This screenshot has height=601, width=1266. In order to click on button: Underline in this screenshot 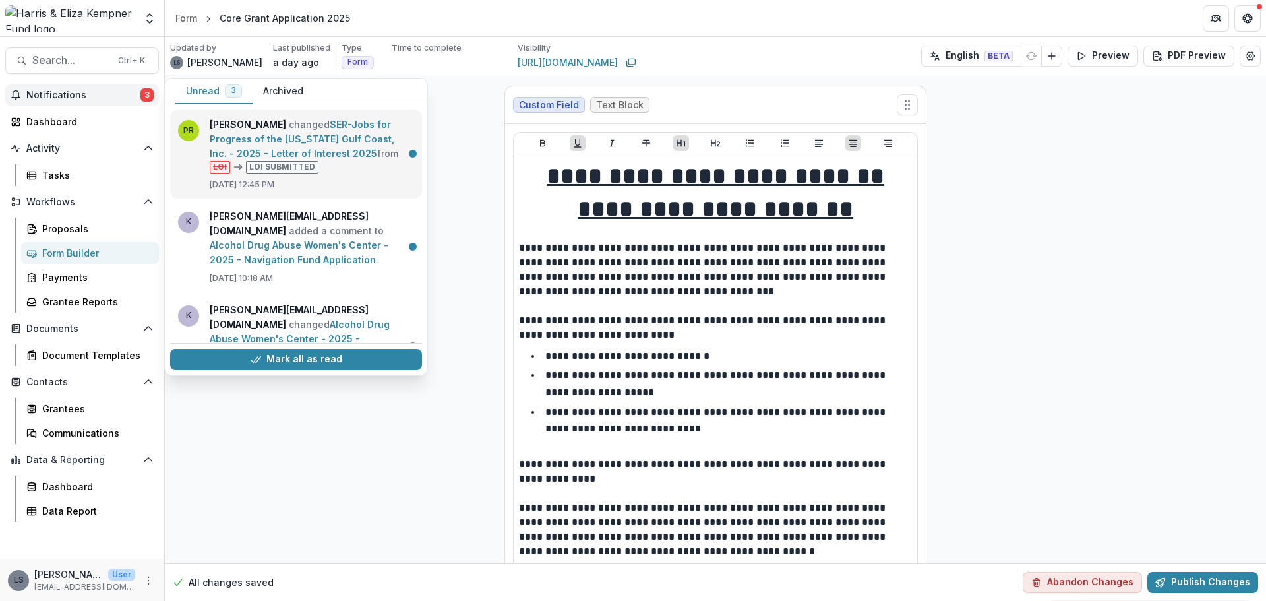, I will do `click(578, 143)`.